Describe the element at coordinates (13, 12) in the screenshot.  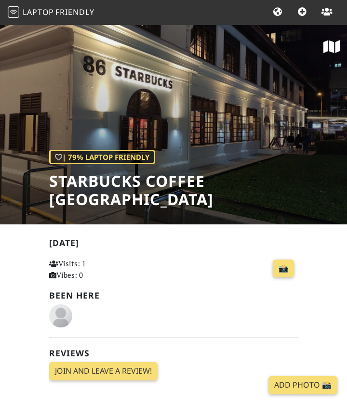
I see `img: LaptopFriendly` at that location.